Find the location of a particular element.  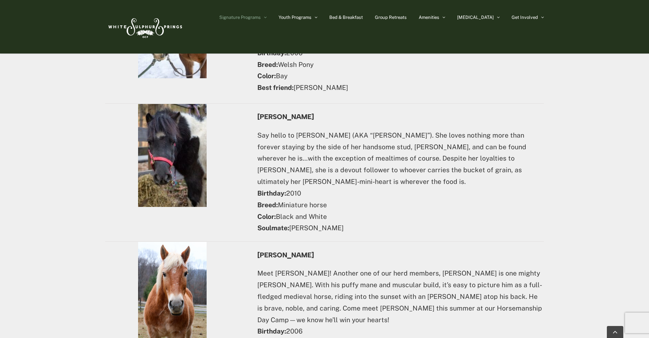

span: Get Involved is located at coordinates (525, 17).